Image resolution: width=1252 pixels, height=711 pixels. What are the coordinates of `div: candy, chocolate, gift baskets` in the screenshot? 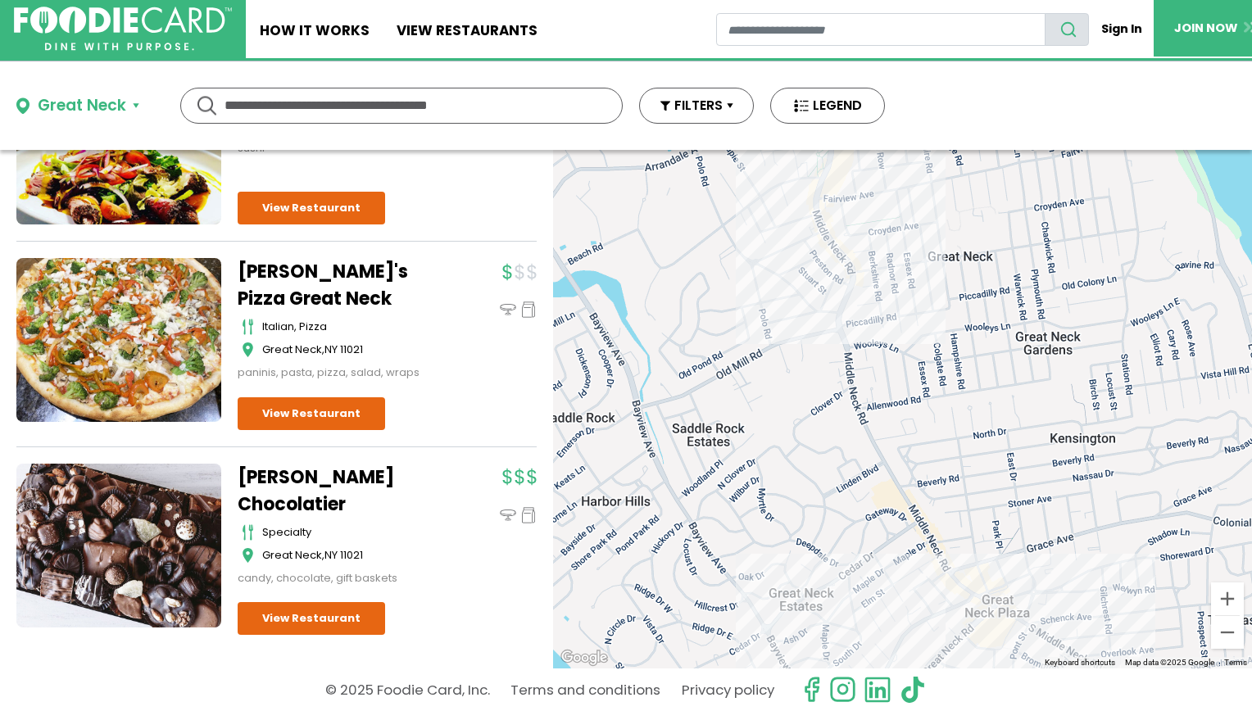 It's located at (340, 578).